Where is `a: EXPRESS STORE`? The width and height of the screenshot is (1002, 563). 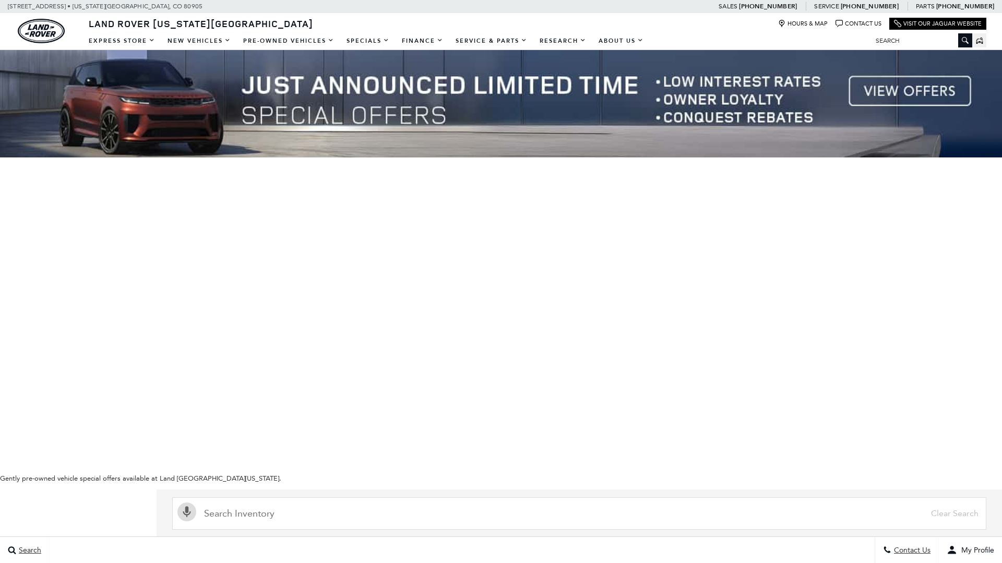
a: EXPRESS STORE is located at coordinates (122, 41).